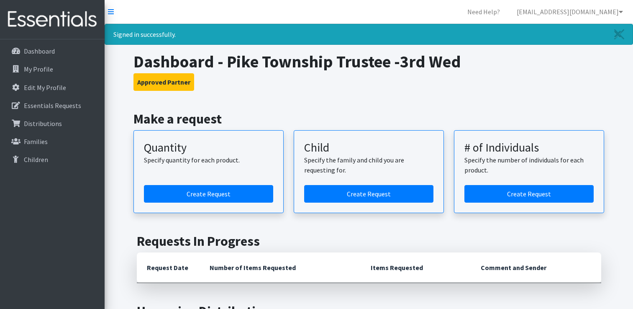 This screenshot has height=309, width=633. I want to click on th: Request Date, so click(168, 267).